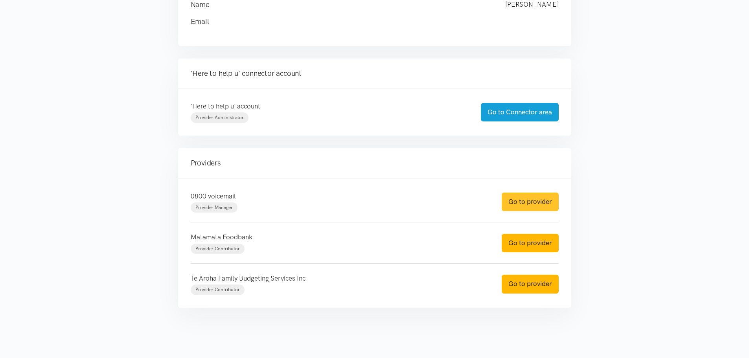  What do you see at coordinates (219, 118) in the screenshot?
I see `span: Provider Administrator` at bounding box center [219, 118].